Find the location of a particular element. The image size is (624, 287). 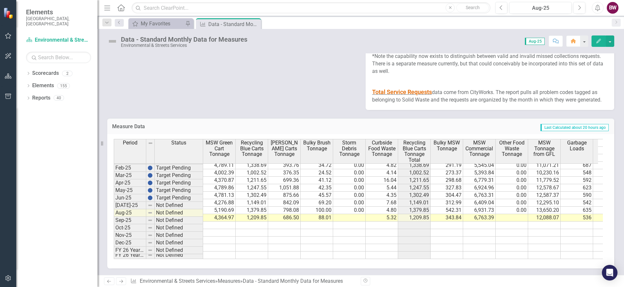

span: Recycling Blue Carts Tonnage Total is located at coordinates (414, 151).